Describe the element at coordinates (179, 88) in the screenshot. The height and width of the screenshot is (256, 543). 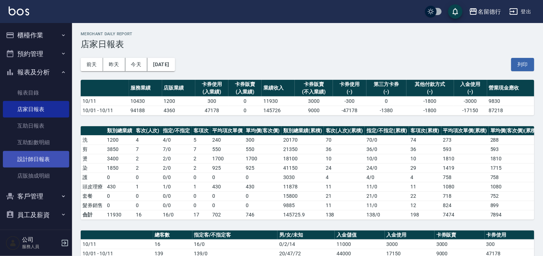
I see `th: 店販業績` at that location.